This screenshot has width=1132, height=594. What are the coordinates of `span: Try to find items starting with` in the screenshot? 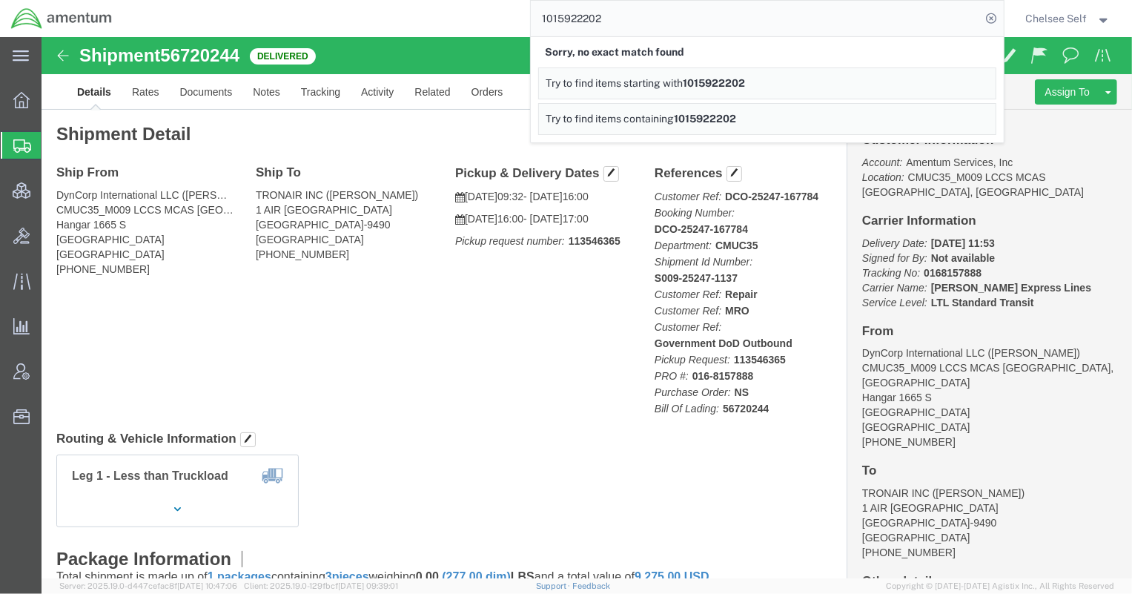 It's located at (615, 83).